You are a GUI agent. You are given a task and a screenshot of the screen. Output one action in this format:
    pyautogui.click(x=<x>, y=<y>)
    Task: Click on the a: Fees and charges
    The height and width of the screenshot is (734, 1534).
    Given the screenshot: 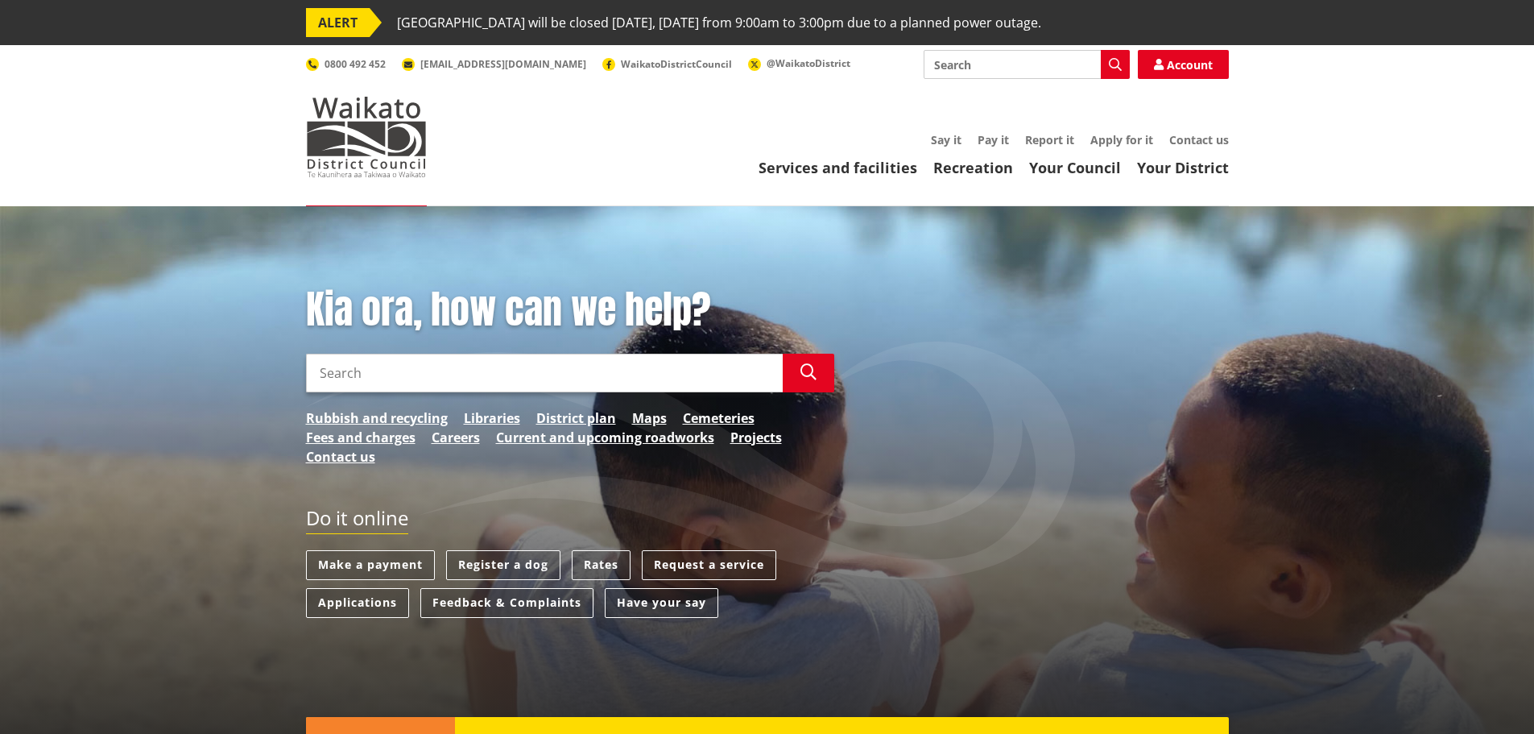 What is the action you would take?
    pyautogui.click(x=361, y=437)
    